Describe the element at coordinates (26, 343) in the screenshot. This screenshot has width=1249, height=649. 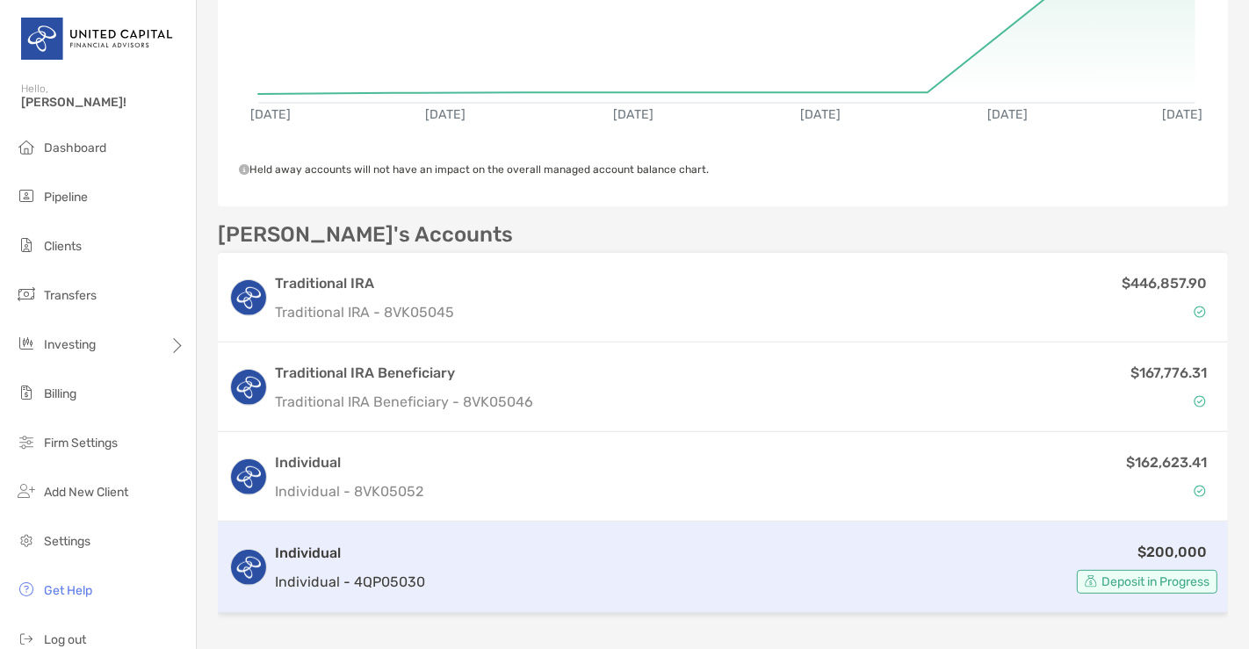
I see `img: investing icon` at that location.